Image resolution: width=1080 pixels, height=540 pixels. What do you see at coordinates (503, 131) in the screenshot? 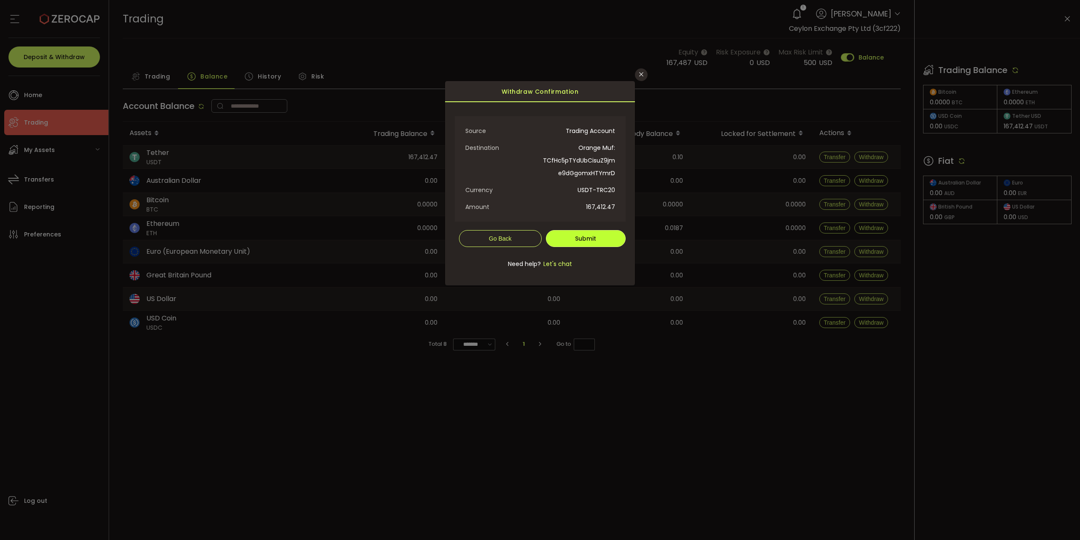
I see `span: Source` at bounding box center [503, 131].